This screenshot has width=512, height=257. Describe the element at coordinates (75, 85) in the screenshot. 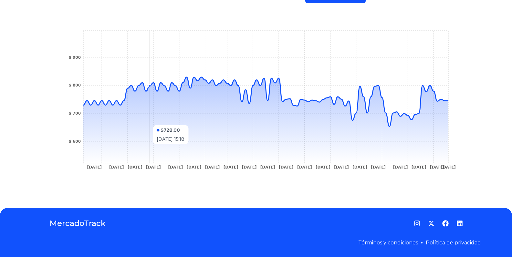

I see `tspan: $ 800` at that location.